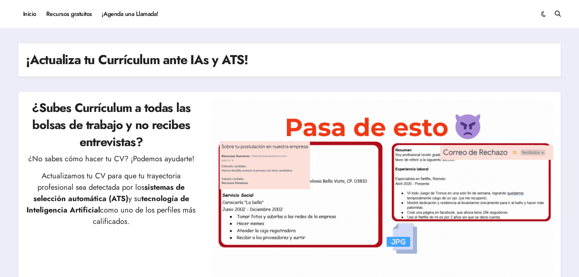 This screenshot has height=277, width=579. I want to click on h1: ¡Actualiza tu Currículum ante IAs y ATS!, so click(137, 60).